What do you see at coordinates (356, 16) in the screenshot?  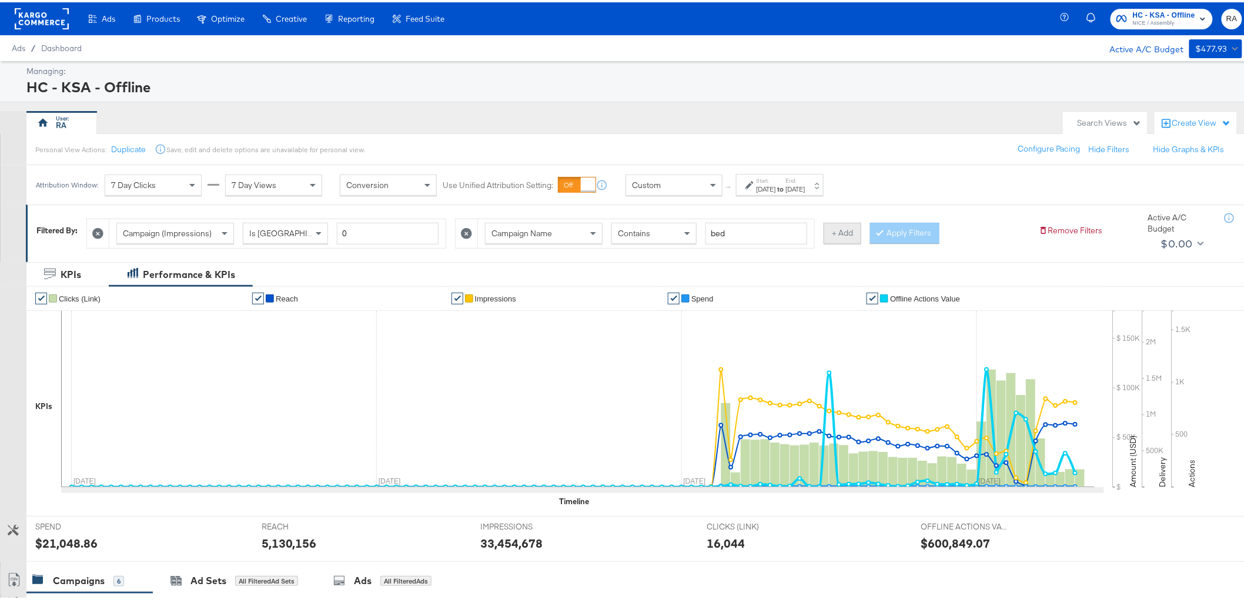 I see `span: Reporting` at bounding box center [356, 16].